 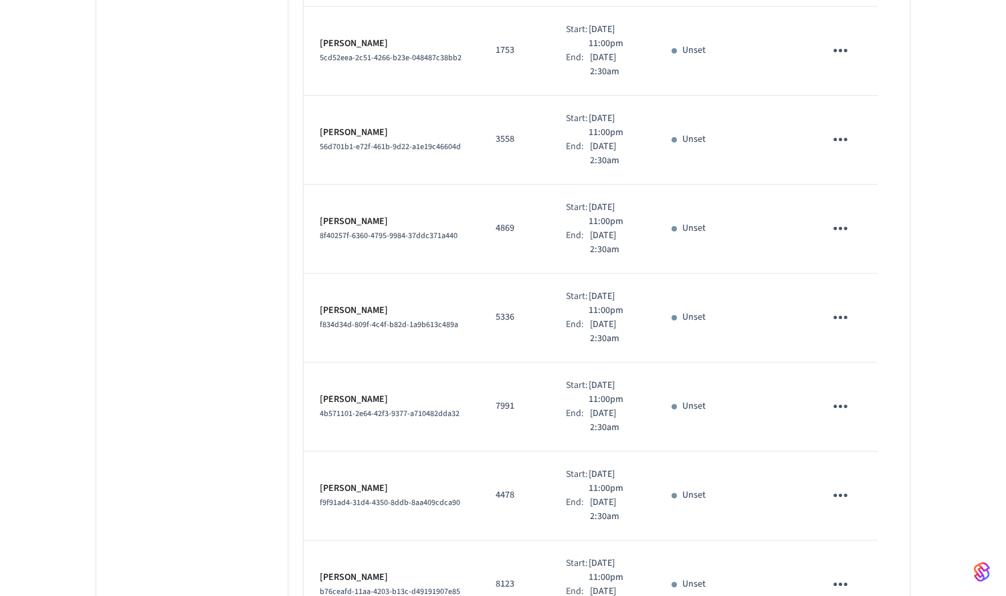 What do you see at coordinates (982, 572) in the screenshot?
I see `img: SeamLogoGradient.69752ec5.svg` at bounding box center [982, 572].